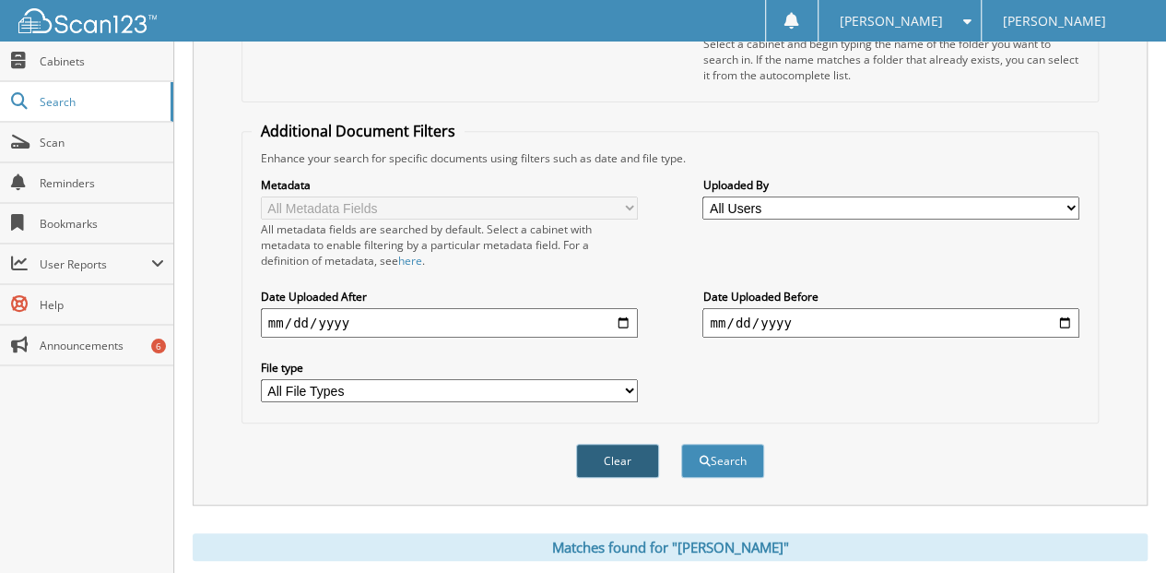  I want to click on label: Date Uploaded After, so click(449, 296).